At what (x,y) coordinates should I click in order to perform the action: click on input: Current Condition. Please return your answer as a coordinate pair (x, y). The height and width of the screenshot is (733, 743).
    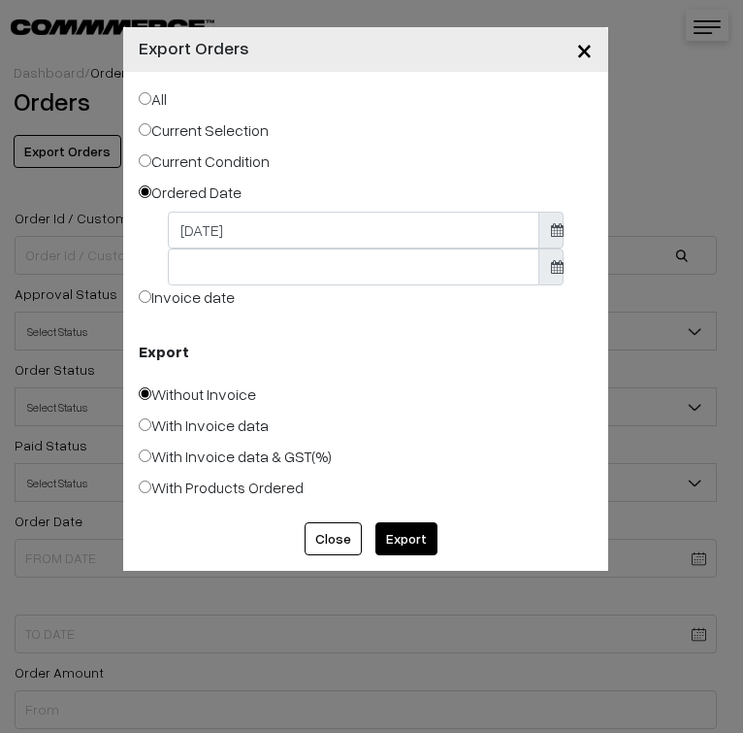
    Looking at the image, I should click on (145, 160).